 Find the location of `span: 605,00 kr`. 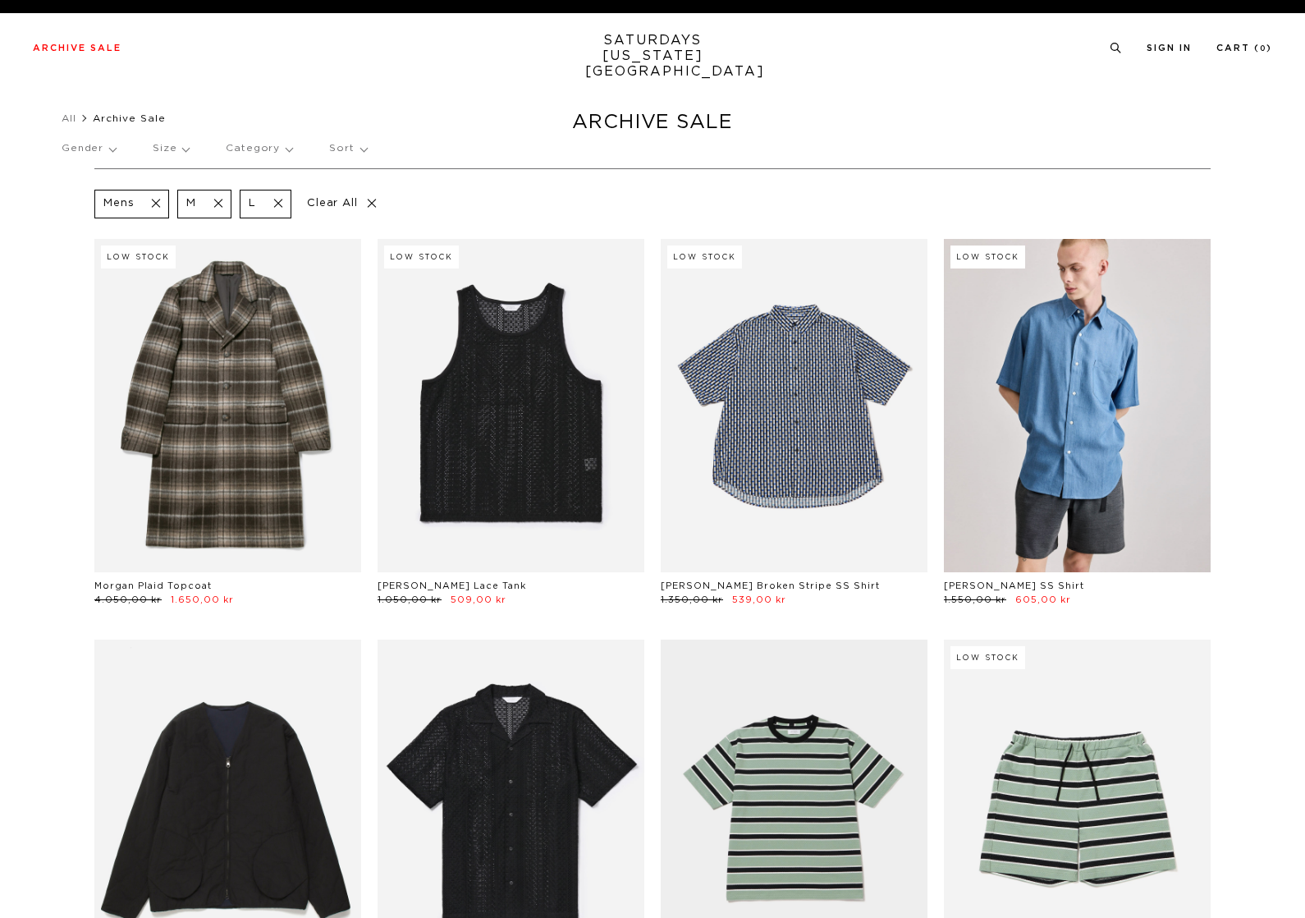

span: 605,00 kr is located at coordinates (1043, 599).